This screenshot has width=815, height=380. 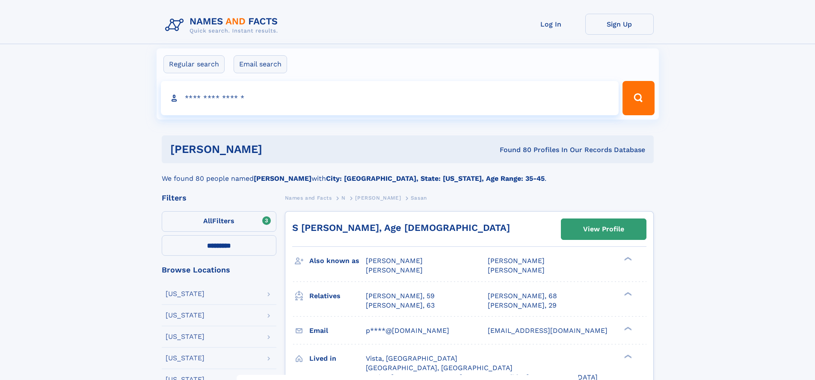 I want to click on img: Logo Names and Facts, so click(x=223, y=25).